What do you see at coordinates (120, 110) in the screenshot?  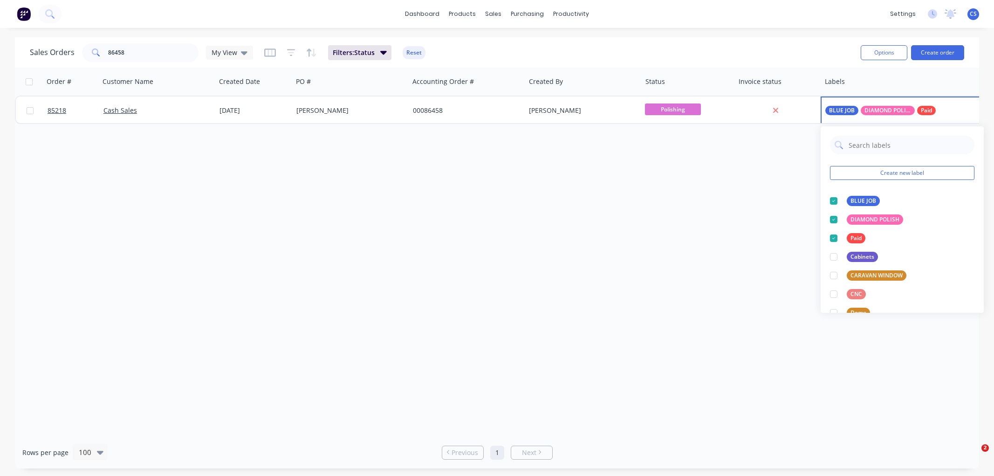 I see `a: Cash Sales` at bounding box center [120, 110].